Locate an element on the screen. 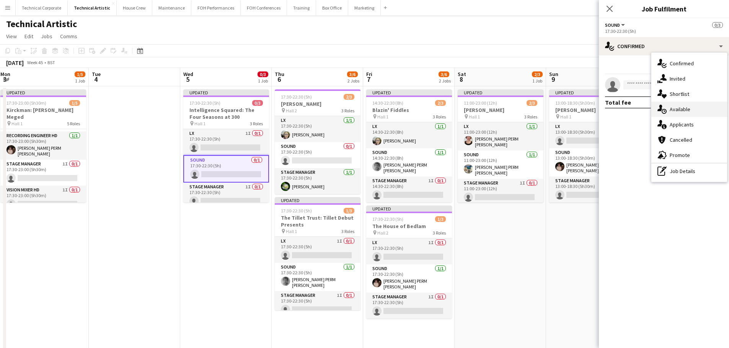 The width and height of the screenshot is (729, 348). h3: The House of Bedlam is located at coordinates (409, 226).